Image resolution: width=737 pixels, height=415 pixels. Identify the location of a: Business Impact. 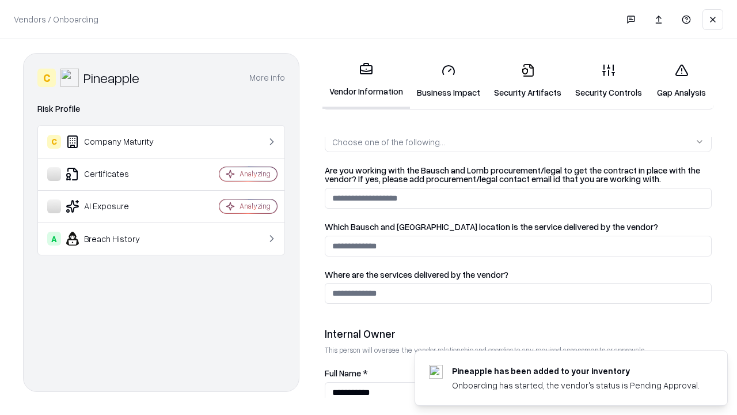
(449, 81).